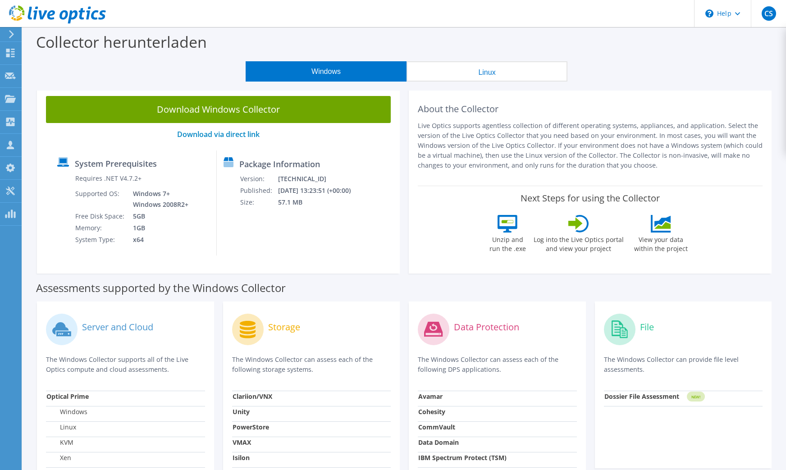  Describe the element at coordinates (497, 365) in the screenshot. I see `p: The Windows Collector can assess each of the following DPS applications.` at that location.